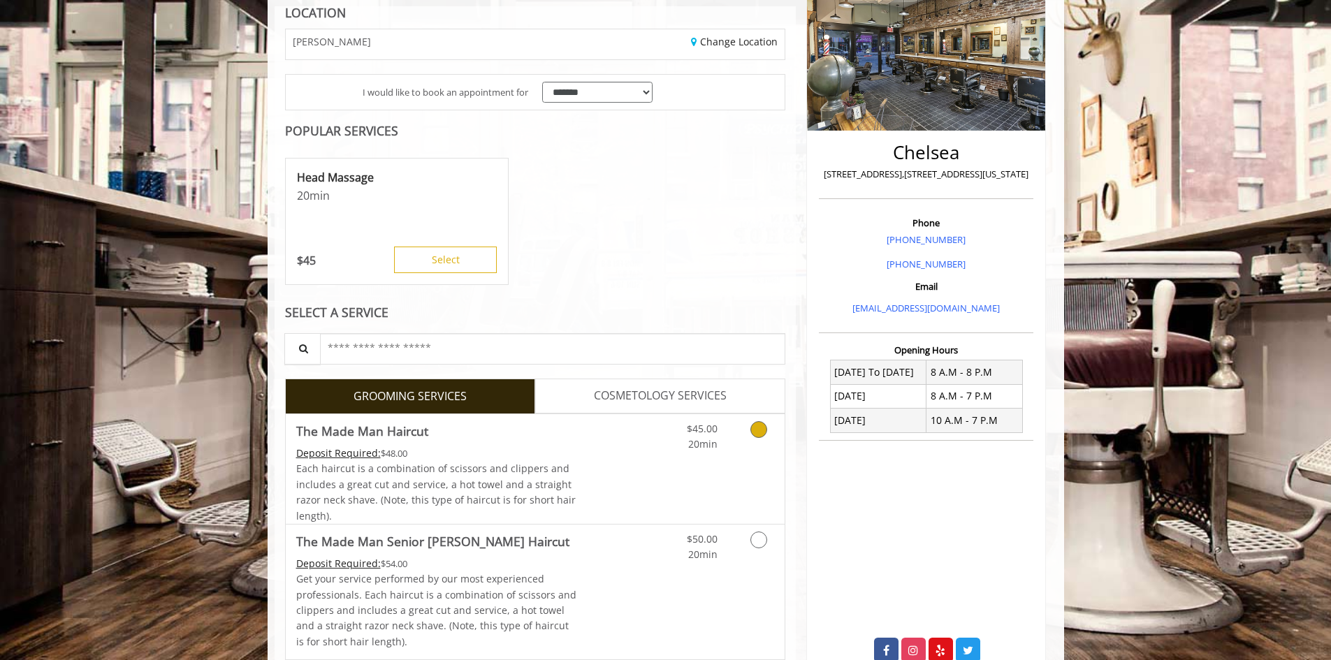  I want to click on p: Get your service performed by our most experienced professionals. Each haircut is a combination o..., so click(437, 611).